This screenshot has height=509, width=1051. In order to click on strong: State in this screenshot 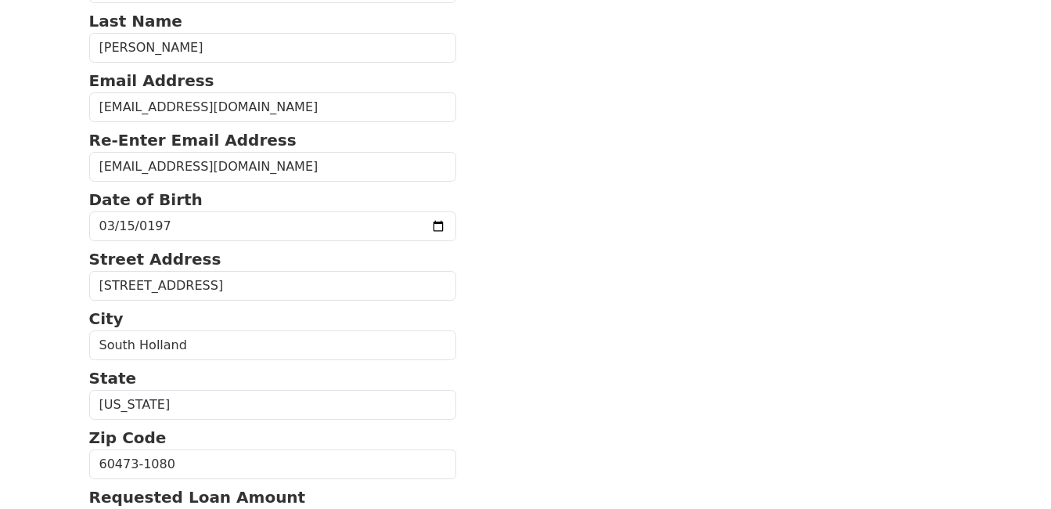, I will do `click(113, 378)`.